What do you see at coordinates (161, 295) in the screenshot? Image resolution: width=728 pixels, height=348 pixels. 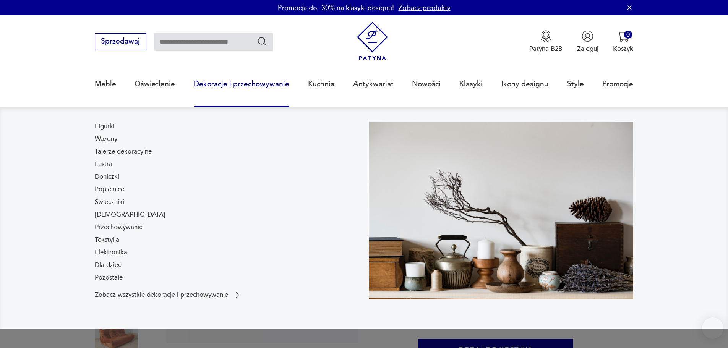 I see `p: Zobacz wszystkie dekoracje i przechowywanie` at bounding box center [161, 295].